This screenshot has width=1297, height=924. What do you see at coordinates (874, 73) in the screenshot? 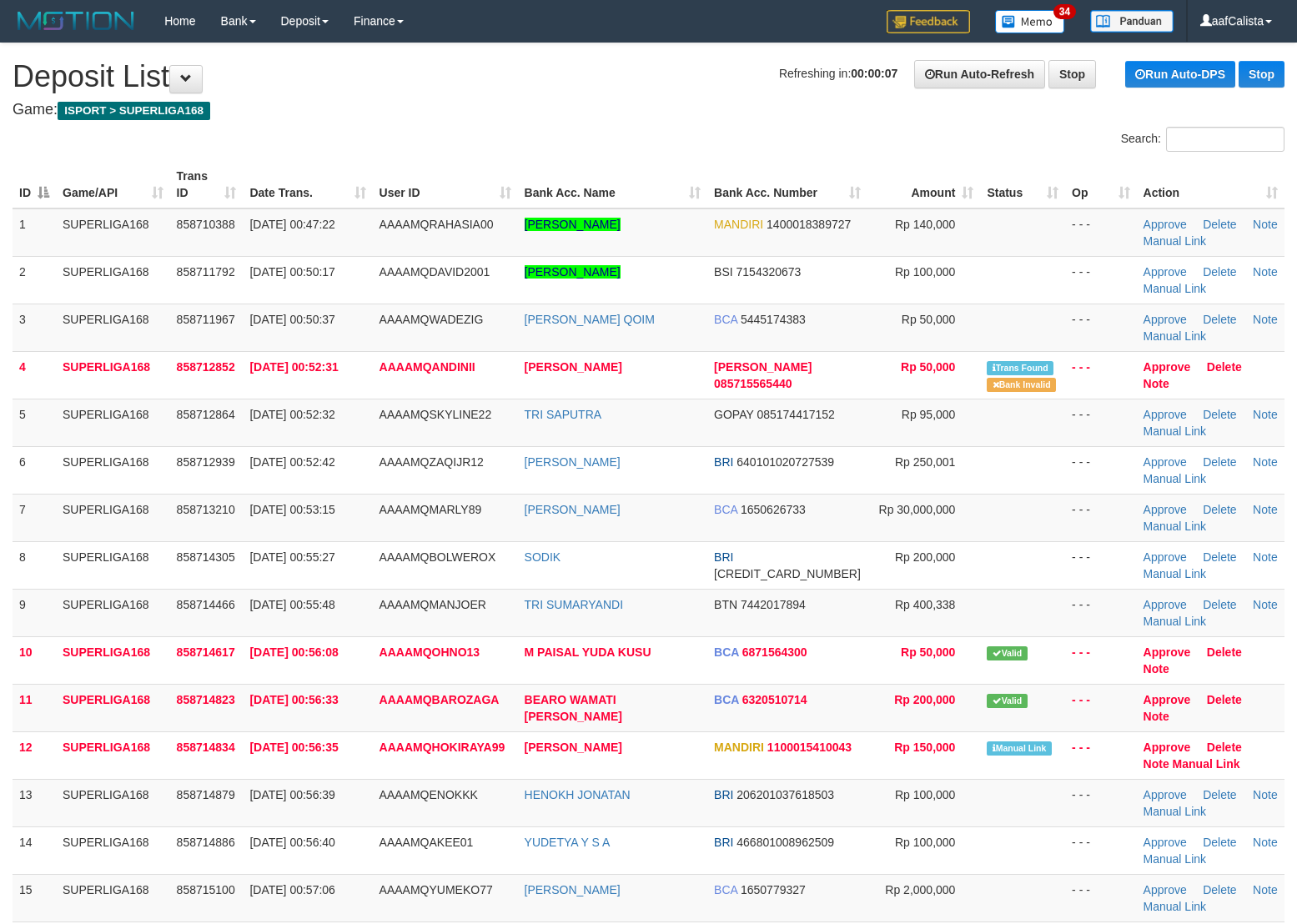
I see `strong: 00:00:07` at bounding box center [874, 73].